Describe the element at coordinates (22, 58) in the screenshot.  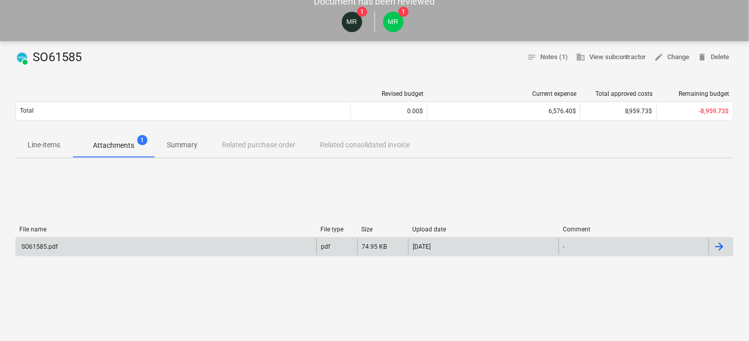
I see `img: xero.svg` at that location.